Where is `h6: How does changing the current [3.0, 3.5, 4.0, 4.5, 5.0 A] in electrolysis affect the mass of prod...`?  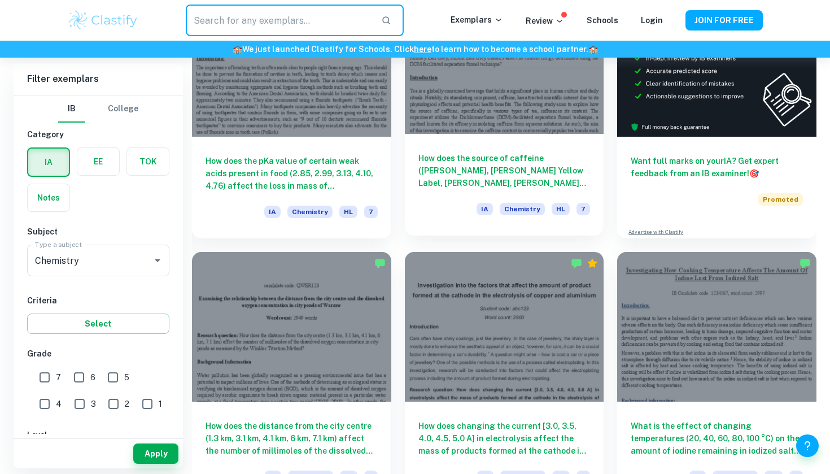
h6: How does changing the current [3.0, 3.5, 4.0, 4.5, 5.0 A] in electrolysis affect the mass of prod... is located at coordinates (504, 438).